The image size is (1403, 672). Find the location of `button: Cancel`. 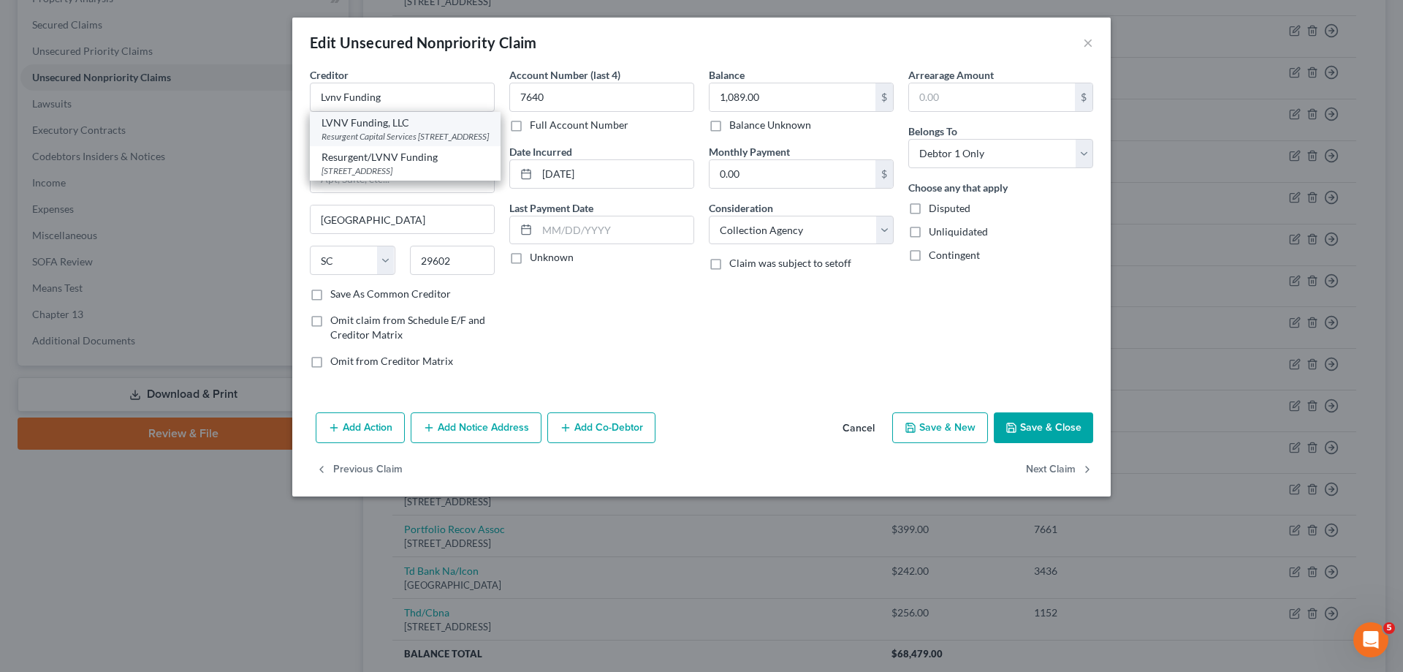

button: Cancel is located at coordinates (859, 428).